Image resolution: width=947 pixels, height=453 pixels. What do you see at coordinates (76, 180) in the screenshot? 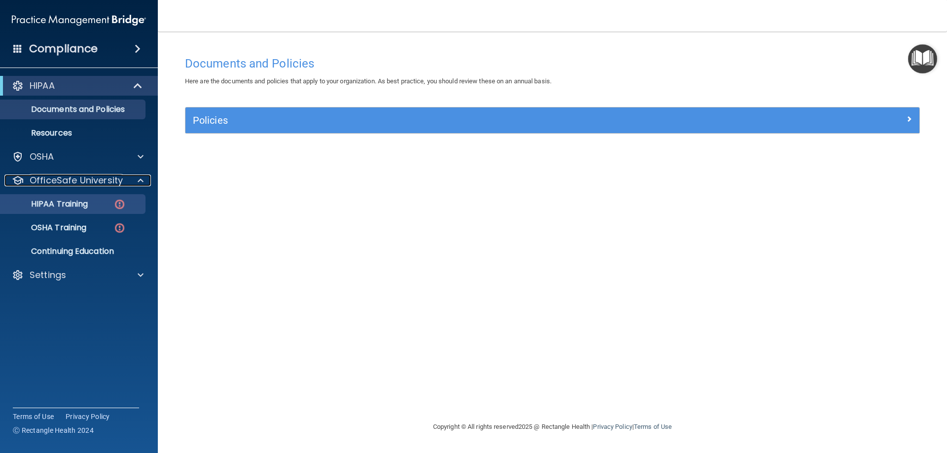
I see `p: OfficeSafe University` at bounding box center [76, 180].